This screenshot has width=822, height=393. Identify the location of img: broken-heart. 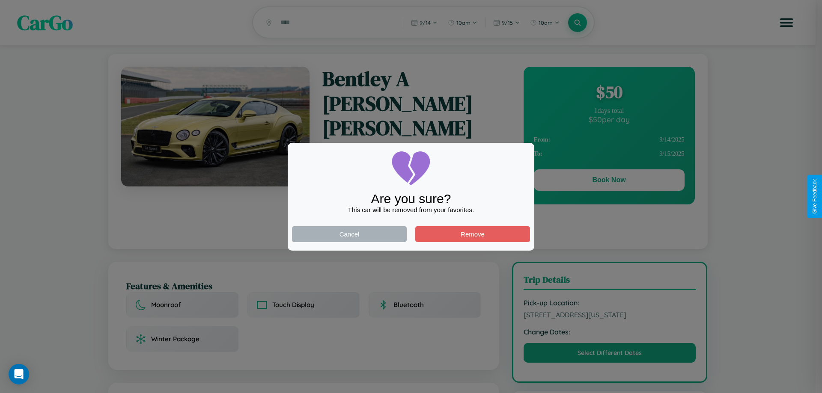
(411, 169).